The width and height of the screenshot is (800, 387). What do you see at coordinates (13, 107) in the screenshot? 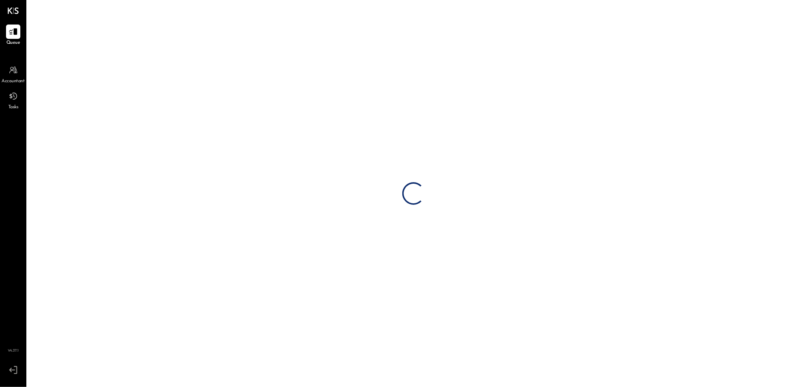
I see `span: Tasks` at bounding box center [13, 107].